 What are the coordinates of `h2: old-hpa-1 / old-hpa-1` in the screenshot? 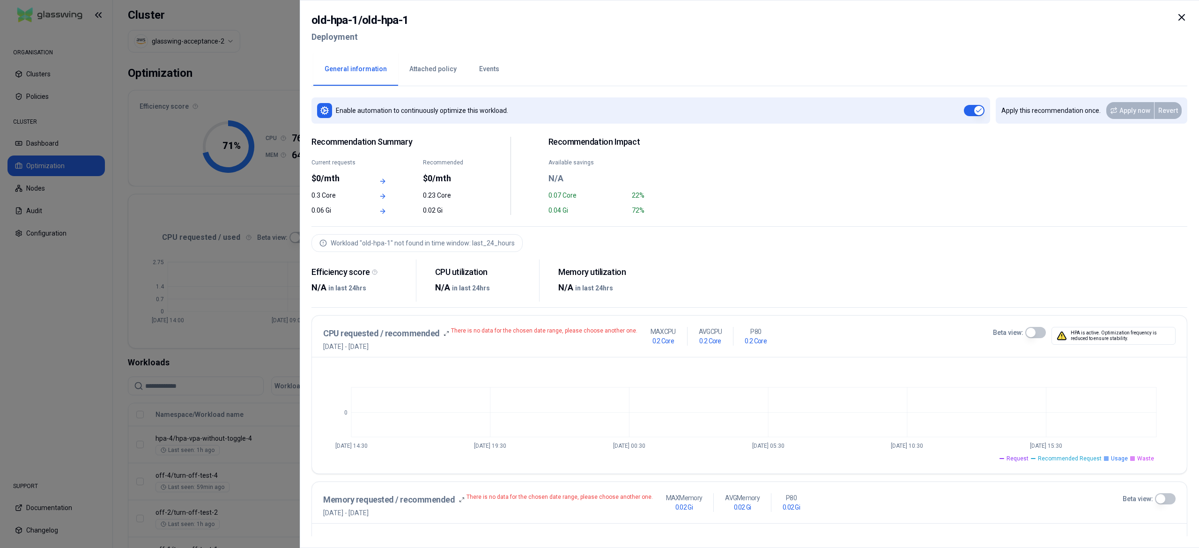 It's located at (360, 20).